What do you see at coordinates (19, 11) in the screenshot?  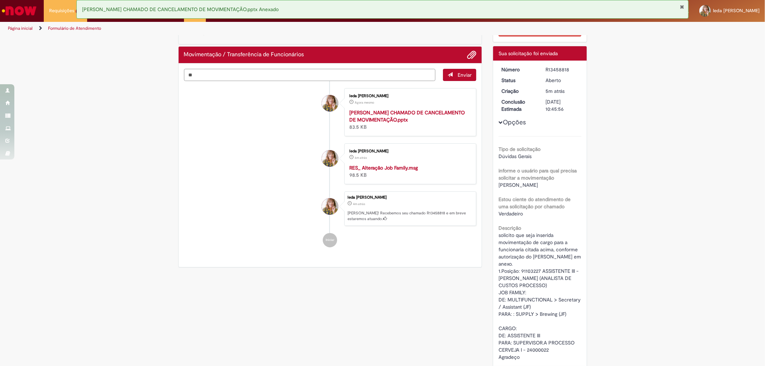 I see `img: ServiceNow` at bounding box center [19, 11].